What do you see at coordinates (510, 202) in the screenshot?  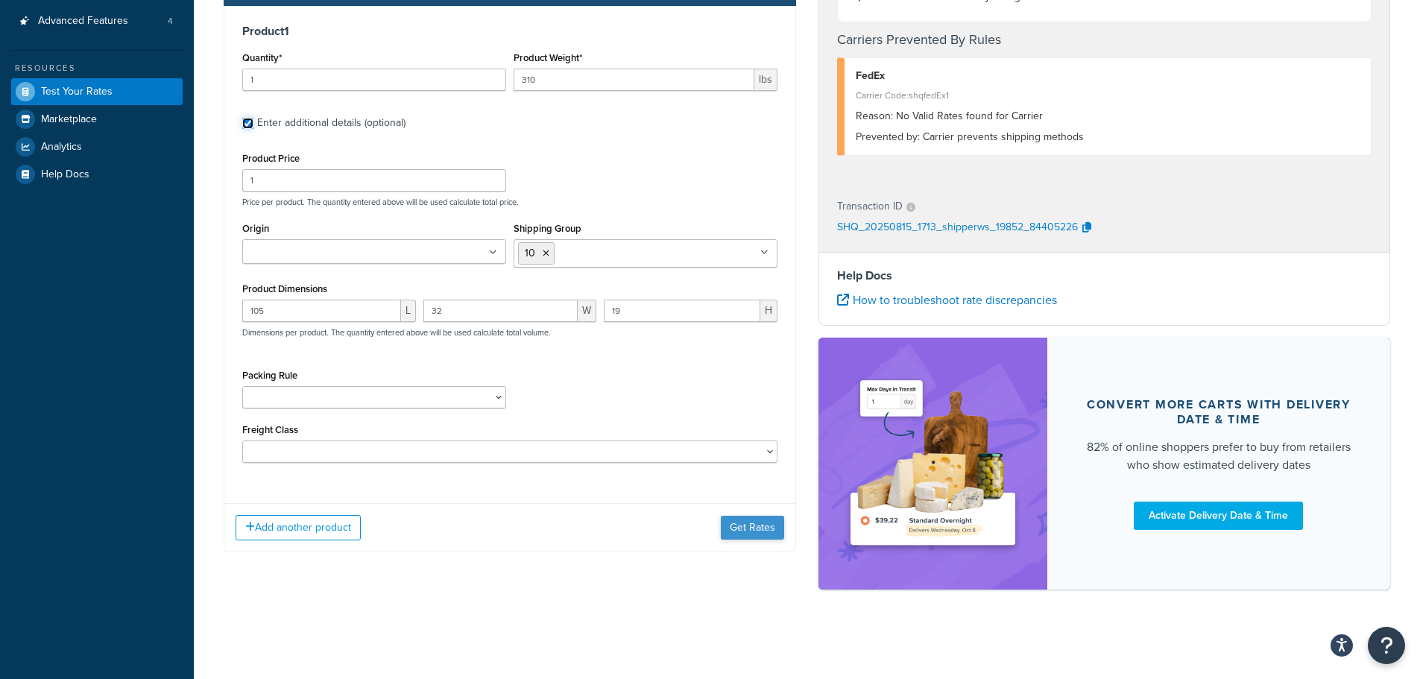 I see `p: Price per product. The quantity entered above will be used calculate total price.` at bounding box center [510, 202].